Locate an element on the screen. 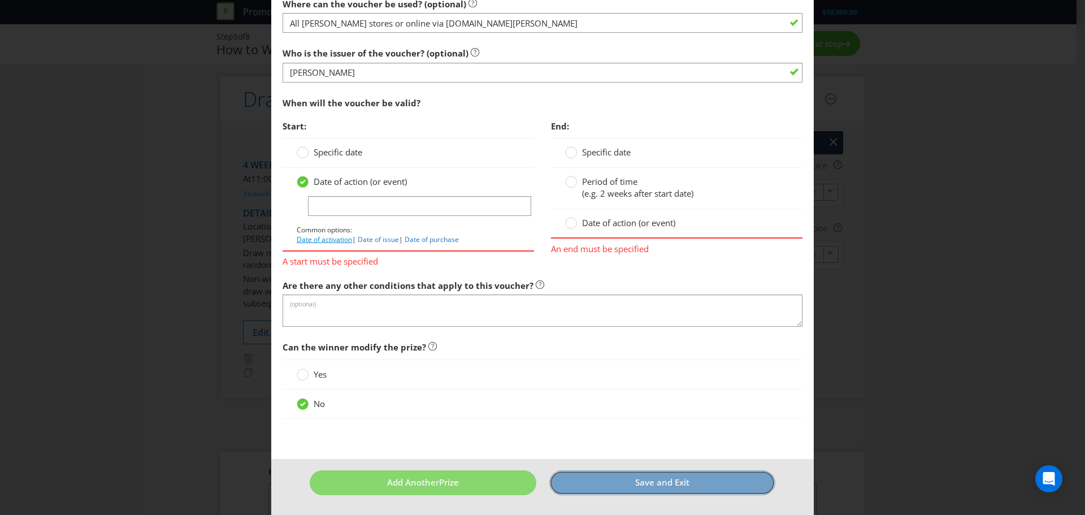 The height and width of the screenshot is (515, 1085). span: Period of time is located at coordinates (610, 181).